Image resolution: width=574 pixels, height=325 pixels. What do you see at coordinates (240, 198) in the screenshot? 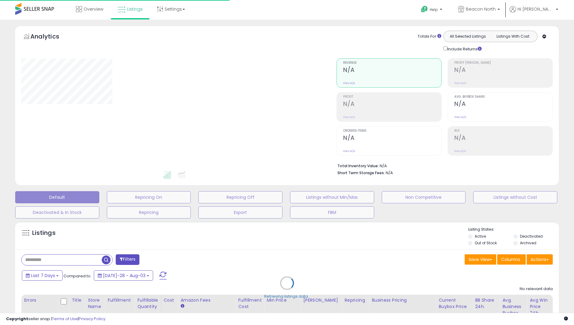
I see `button: Repricing Off` at bounding box center [240, 198].